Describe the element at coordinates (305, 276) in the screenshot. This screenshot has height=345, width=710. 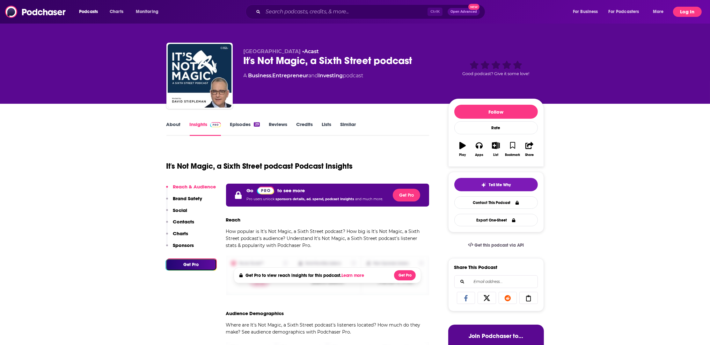
I see `h4: Get Pro to view reach insights for this podcast.` at that location.